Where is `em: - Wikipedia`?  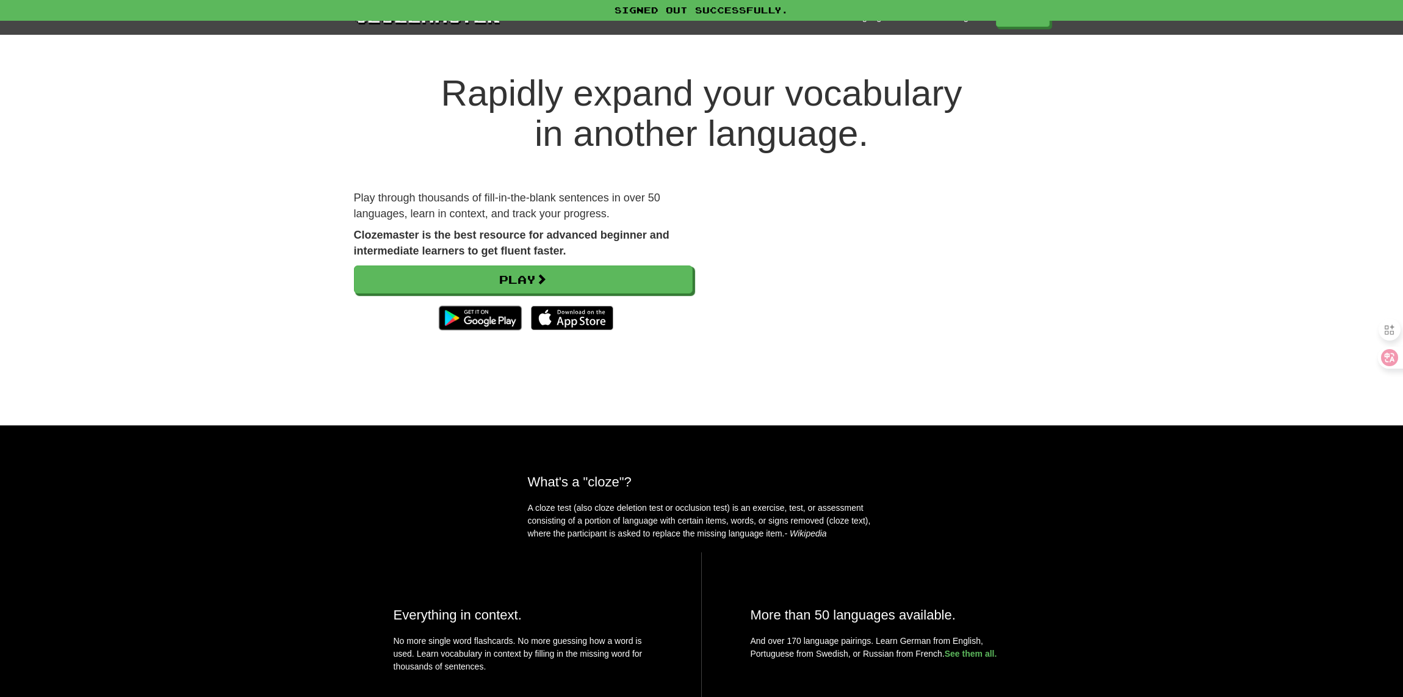 em: - Wikipedia is located at coordinates (805, 533).